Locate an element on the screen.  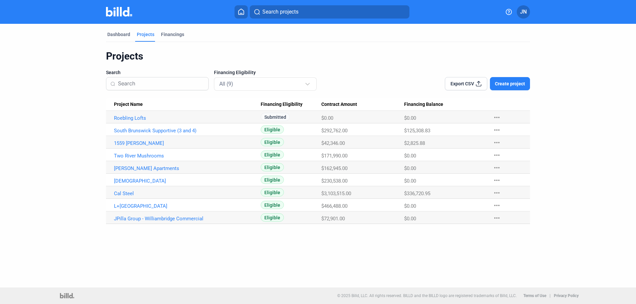
span: Submitted is located at coordinates (275, 117).